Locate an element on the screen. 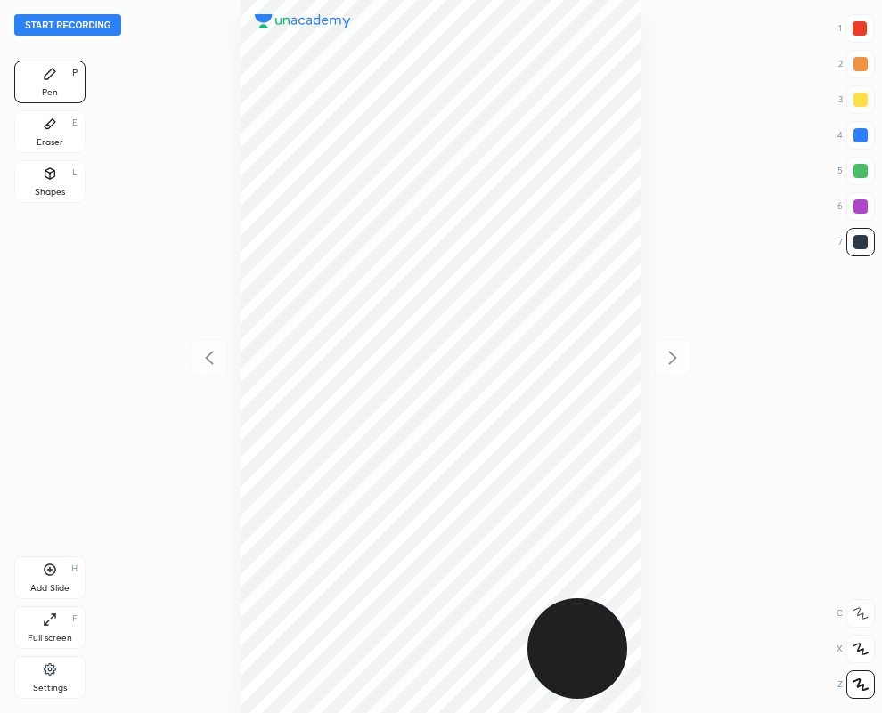 This screenshot has width=882, height=713. img: logo.38c385cc.svg is located at coordinates (303, 21).